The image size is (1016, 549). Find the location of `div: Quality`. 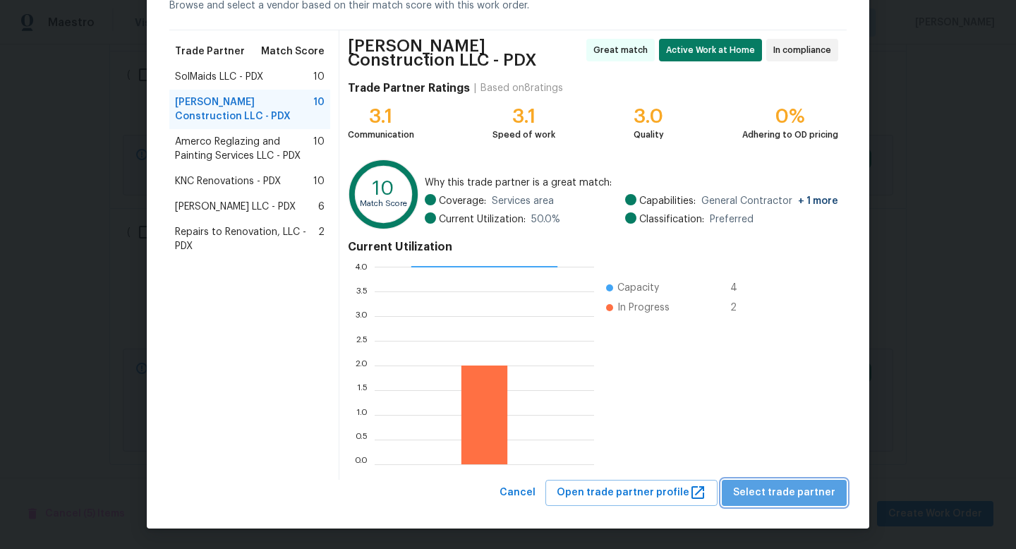

div: Quality is located at coordinates (649, 135).